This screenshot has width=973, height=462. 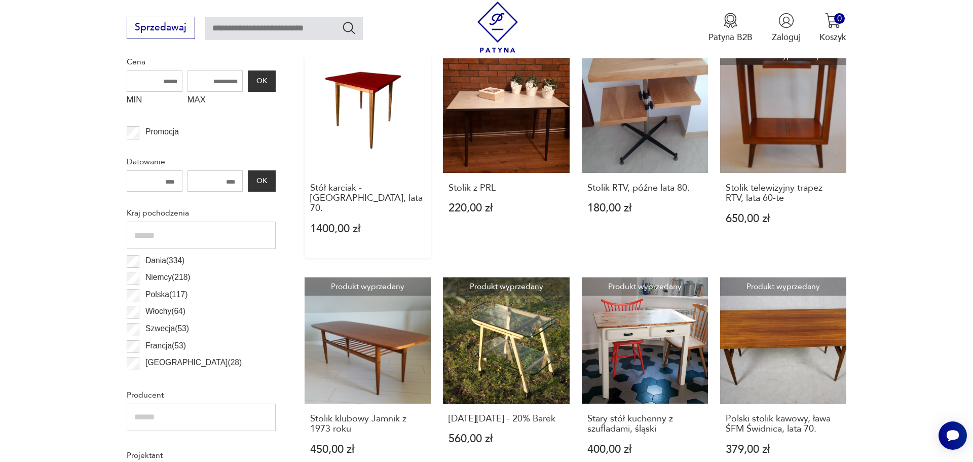 I want to click on label: MAX, so click(x=215, y=101).